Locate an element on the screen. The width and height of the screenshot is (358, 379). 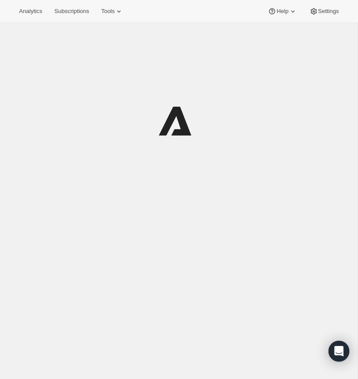
button: Analytics is located at coordinates (30, 11).